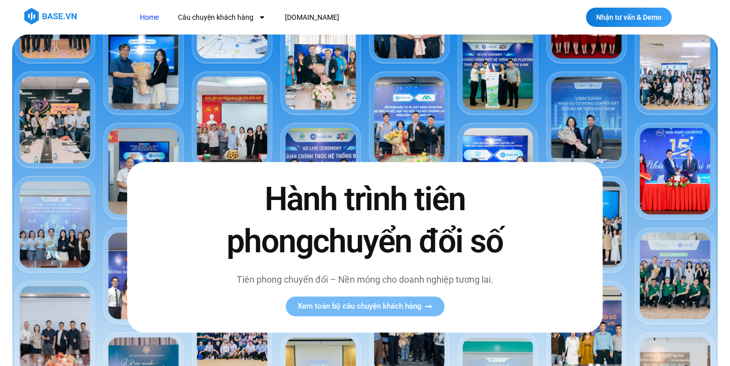 This screenshot has width=730, height=366. I want to click on nav: Menu, so click(326, 17).